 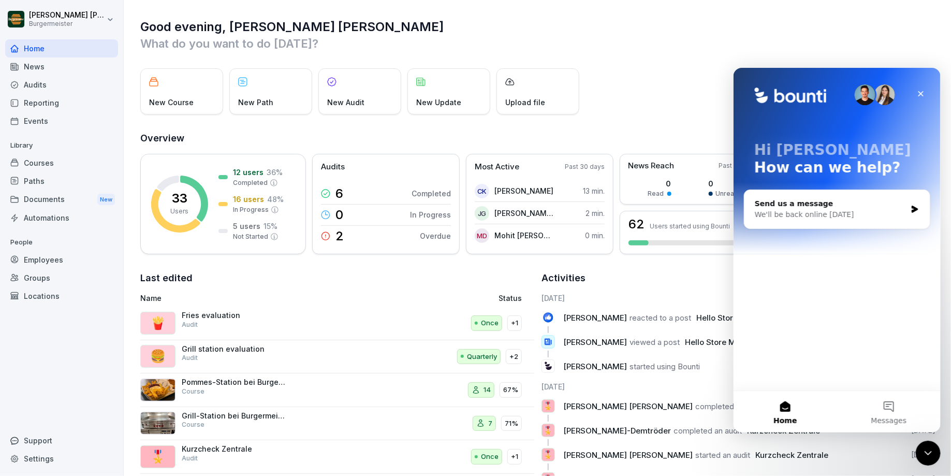 What do you see at coordinates (171, 102) in the screenshot?
I see `p: New Course` at bounding box center [171, 102].